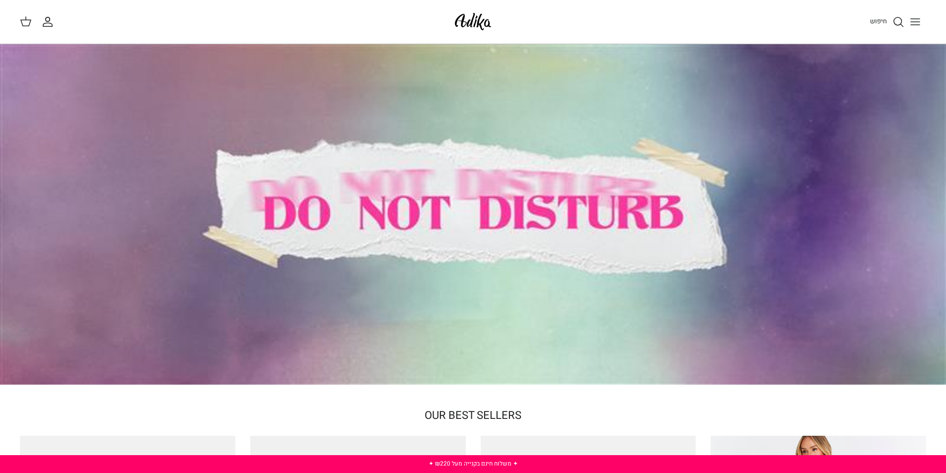 This screenshot has width=946, height=473. I want to click on img: Adika IL, so click(473, 21).